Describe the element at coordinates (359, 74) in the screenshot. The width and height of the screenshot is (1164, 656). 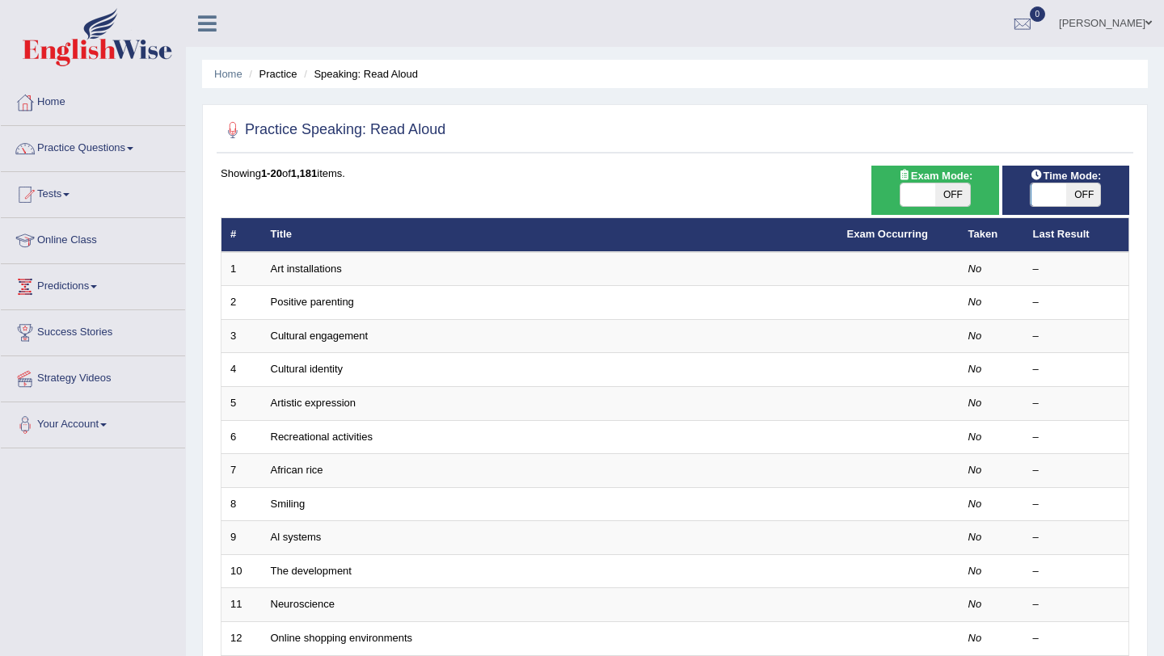
I see `li: Speaking: Read Aloud` at that location.